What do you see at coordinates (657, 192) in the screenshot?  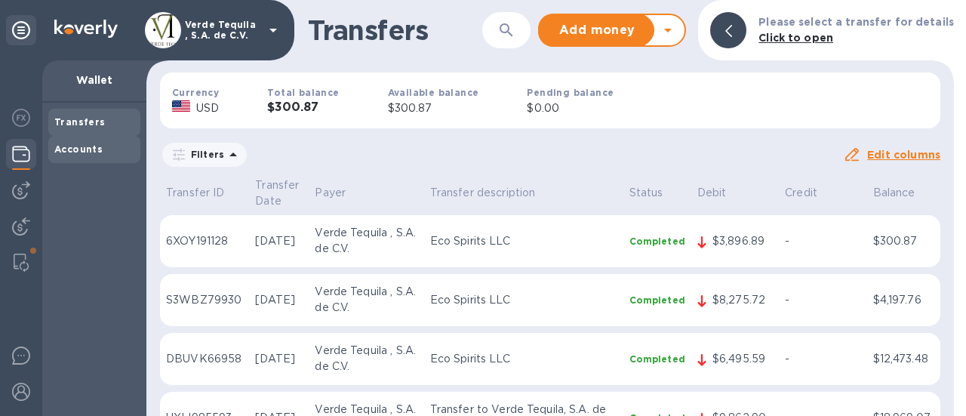 I see `p: Status` at bounding box center [657, 192].